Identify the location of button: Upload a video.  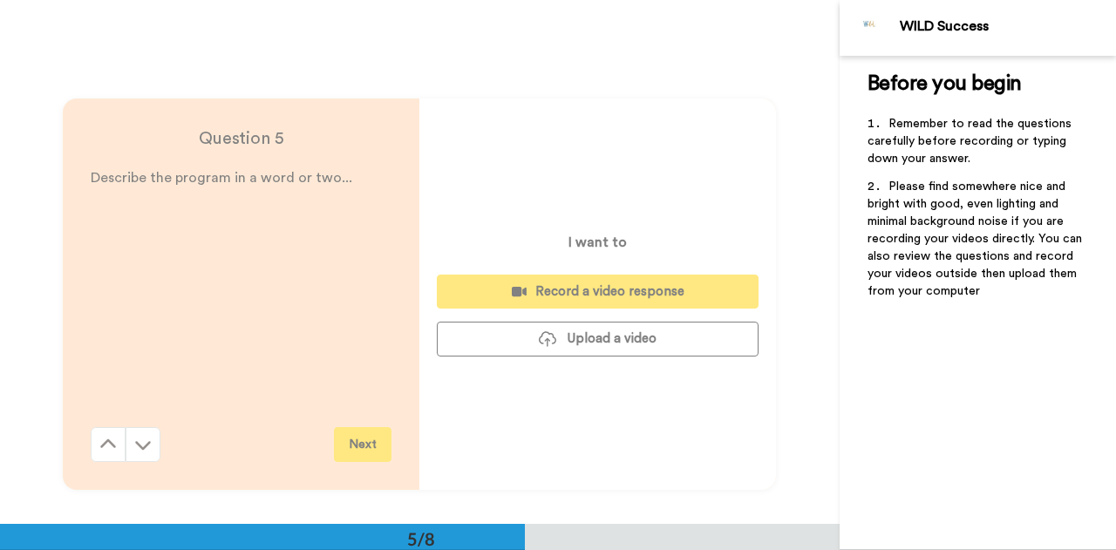
(597, 338).